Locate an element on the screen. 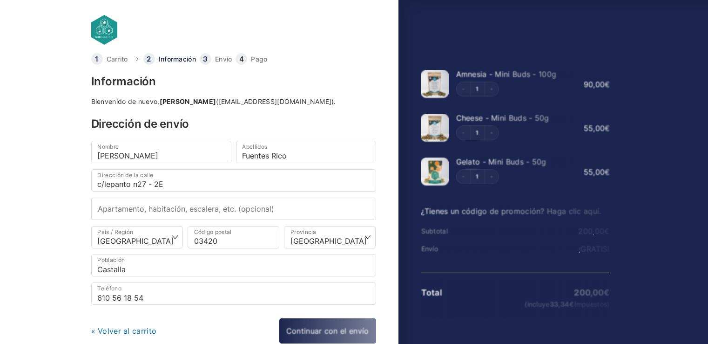 The image size is (708, 344). h3: Información is located at coordinates (234, 82).